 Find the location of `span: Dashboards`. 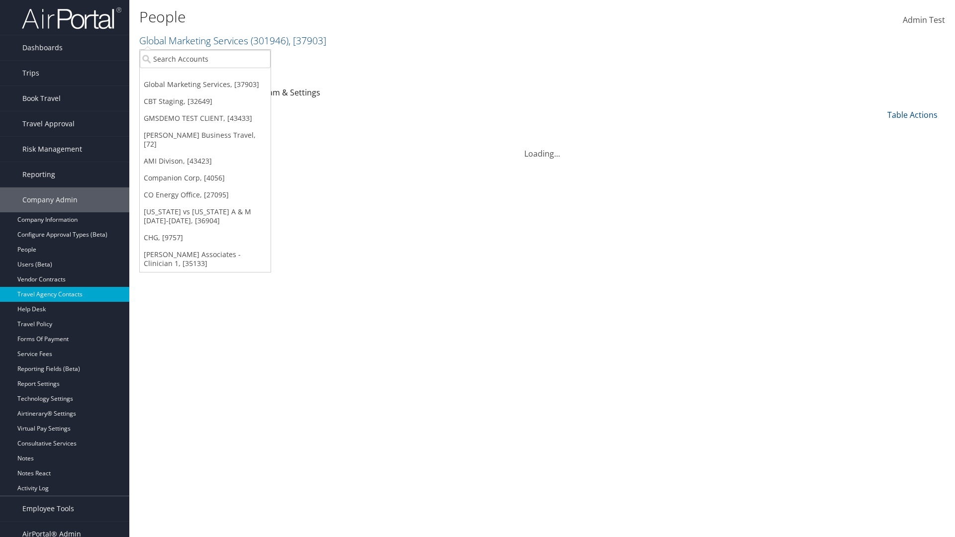

span: Dashboards is located at coordinates (42, 48).